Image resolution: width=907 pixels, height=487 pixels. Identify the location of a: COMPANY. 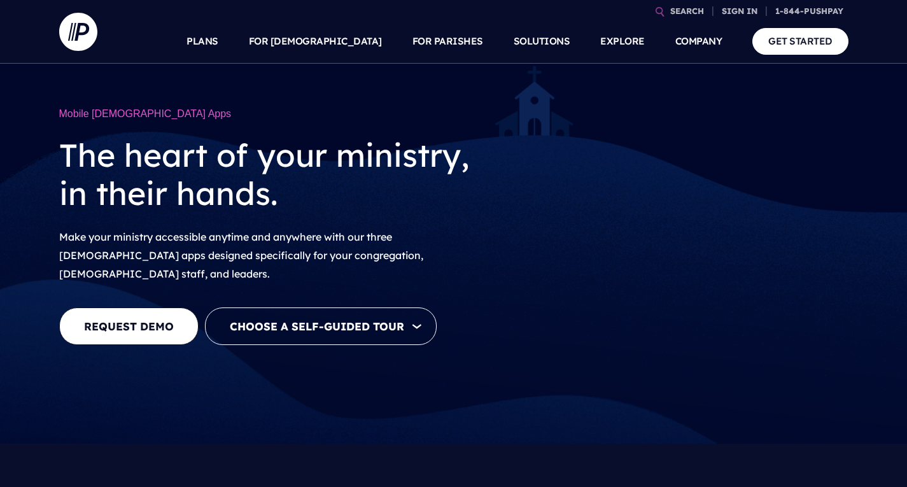
(699, 41).